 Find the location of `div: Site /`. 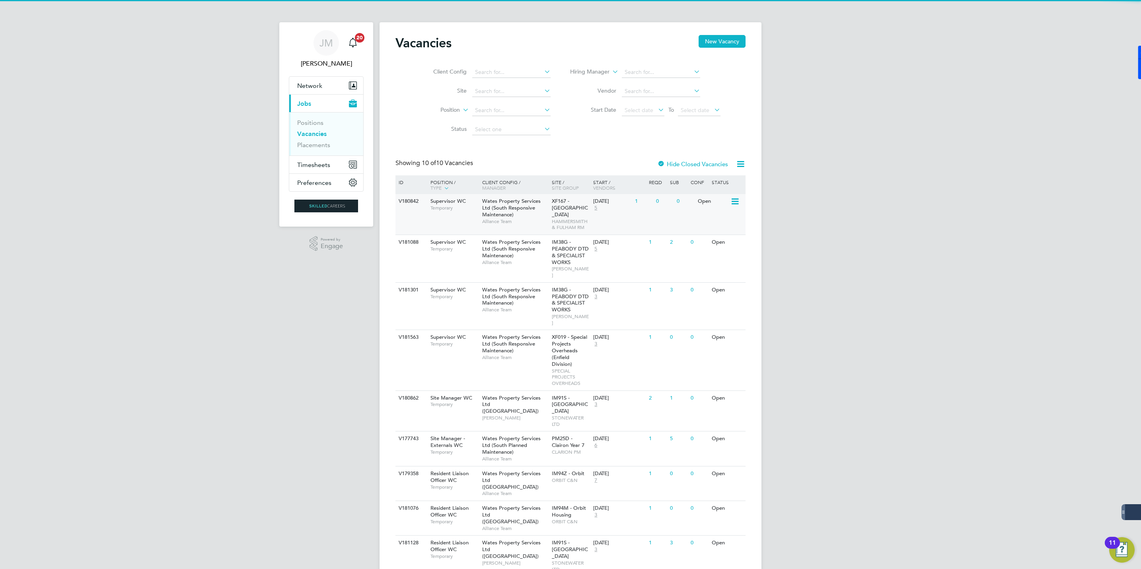

div: Site / is located at coordinates (571, 185).